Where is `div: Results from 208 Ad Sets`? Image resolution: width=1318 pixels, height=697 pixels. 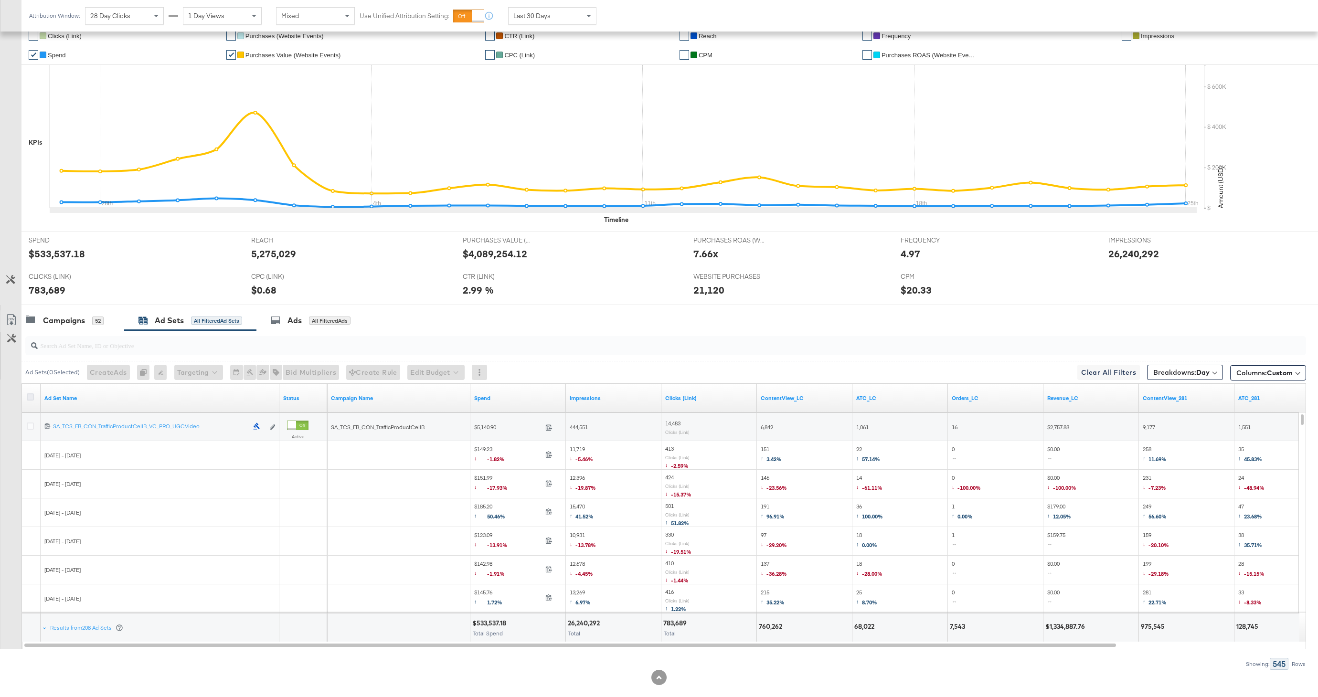 div: Results from 208 Ad Sets is located at coordinates (86, 628).